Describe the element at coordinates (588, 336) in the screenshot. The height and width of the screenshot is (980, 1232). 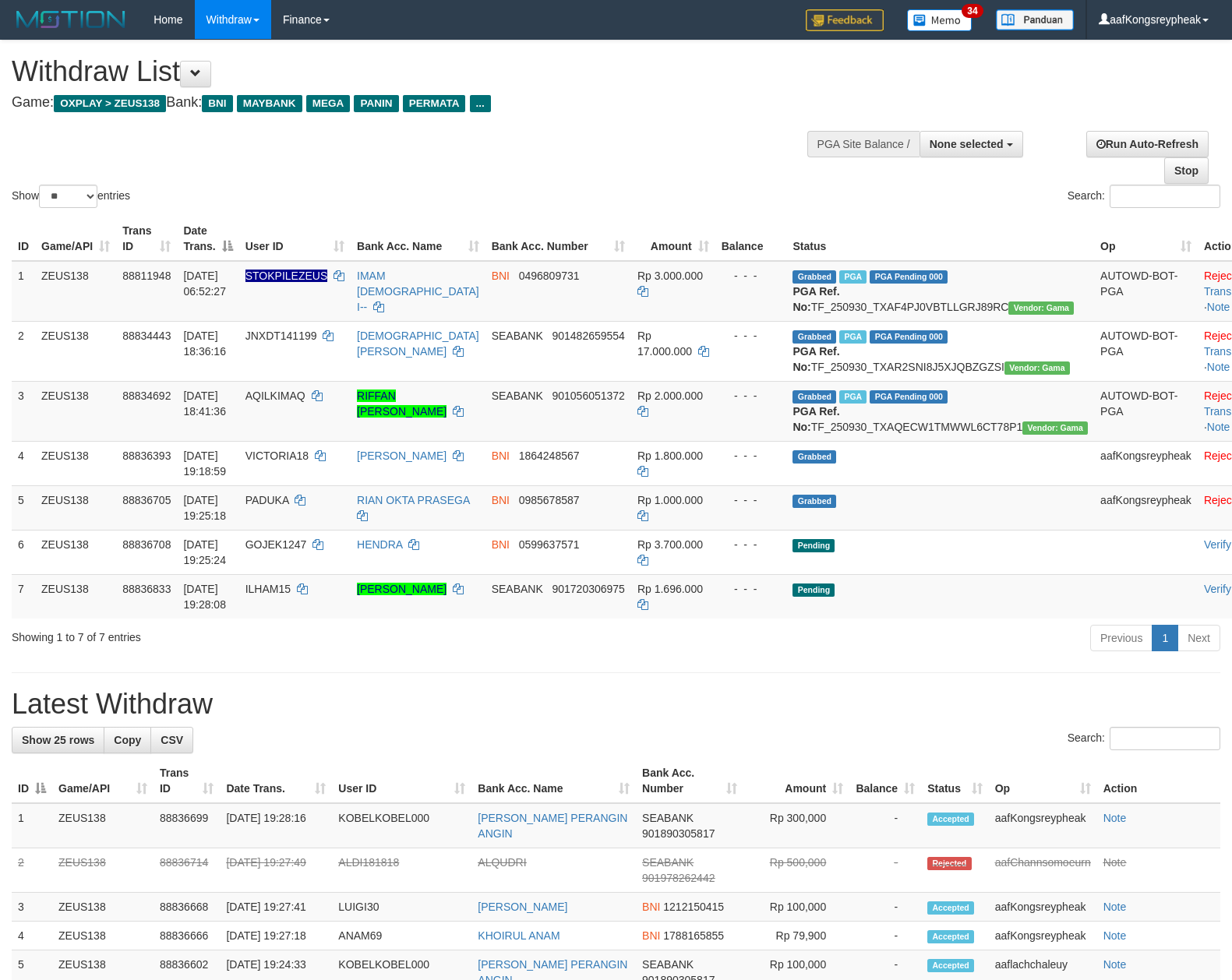
I see `span: Copy 901482659554 to clipboard` at that location.